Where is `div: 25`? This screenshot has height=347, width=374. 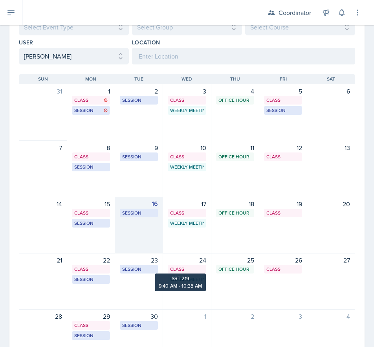 div: 25 is located at coordinates (235, 260).